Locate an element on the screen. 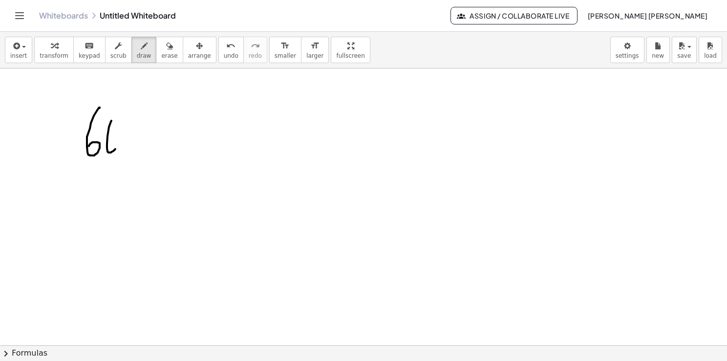 Image resolution: width=727 pixels, height=361 pixels. span: keypad is located at coordinates (89, 56).